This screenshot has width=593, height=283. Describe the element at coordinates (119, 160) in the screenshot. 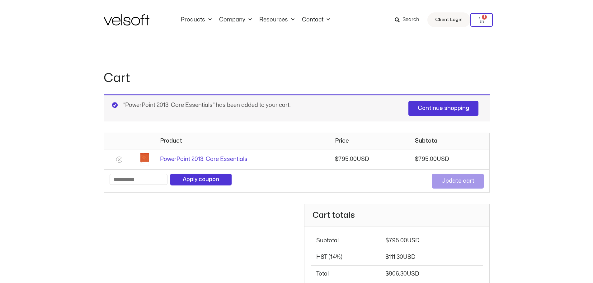

I see `a: Remove PowerPoint 2013: Core Essentials from cart` at that location.